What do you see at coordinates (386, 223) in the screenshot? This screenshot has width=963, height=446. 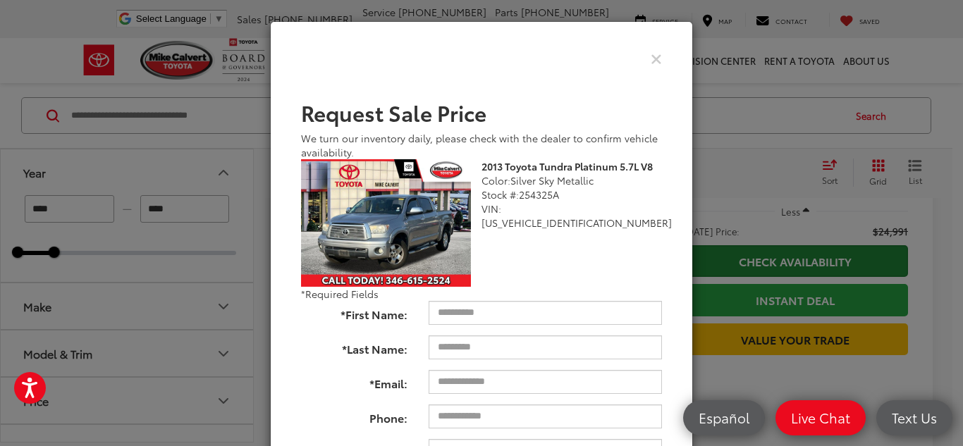 I see `img: 2013 Toyota Tundra Platinum 5.7L V8` at bounding box center [386, 223].